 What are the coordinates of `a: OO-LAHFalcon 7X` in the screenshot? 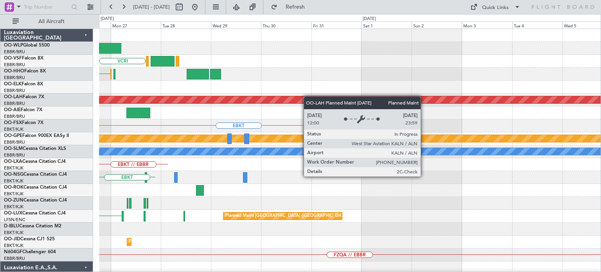 It's located at (24, 97).